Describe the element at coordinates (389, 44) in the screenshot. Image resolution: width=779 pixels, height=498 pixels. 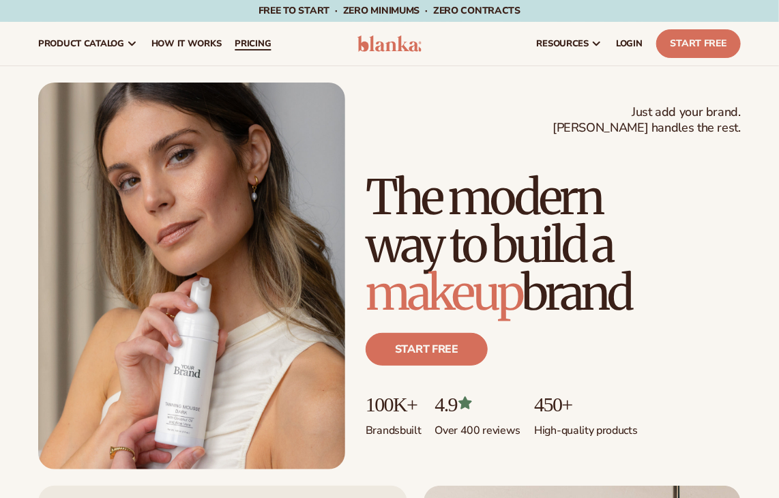
I see `img: logo` at that location.